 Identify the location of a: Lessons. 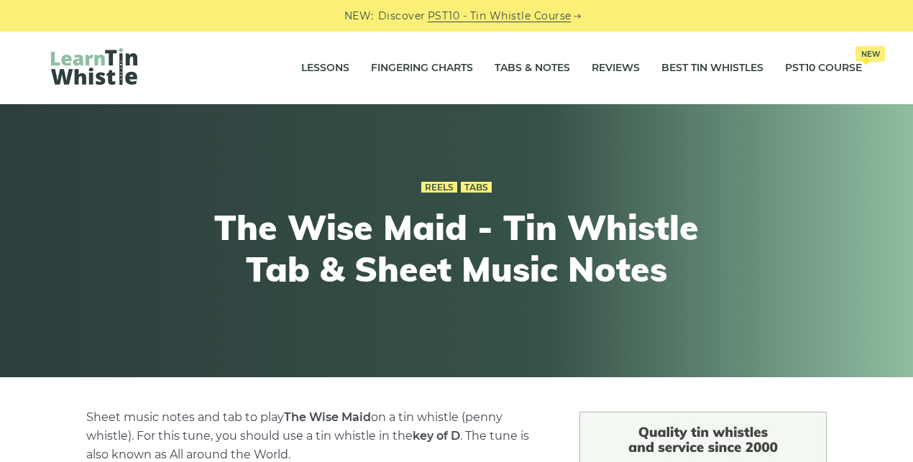
(325, 68).